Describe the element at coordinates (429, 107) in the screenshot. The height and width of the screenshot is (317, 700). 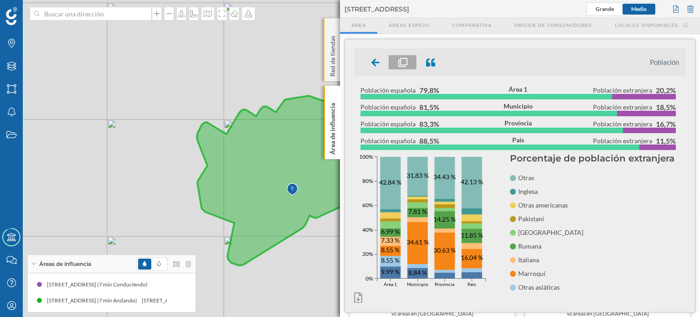
I see `span: 81,5%` at that location.